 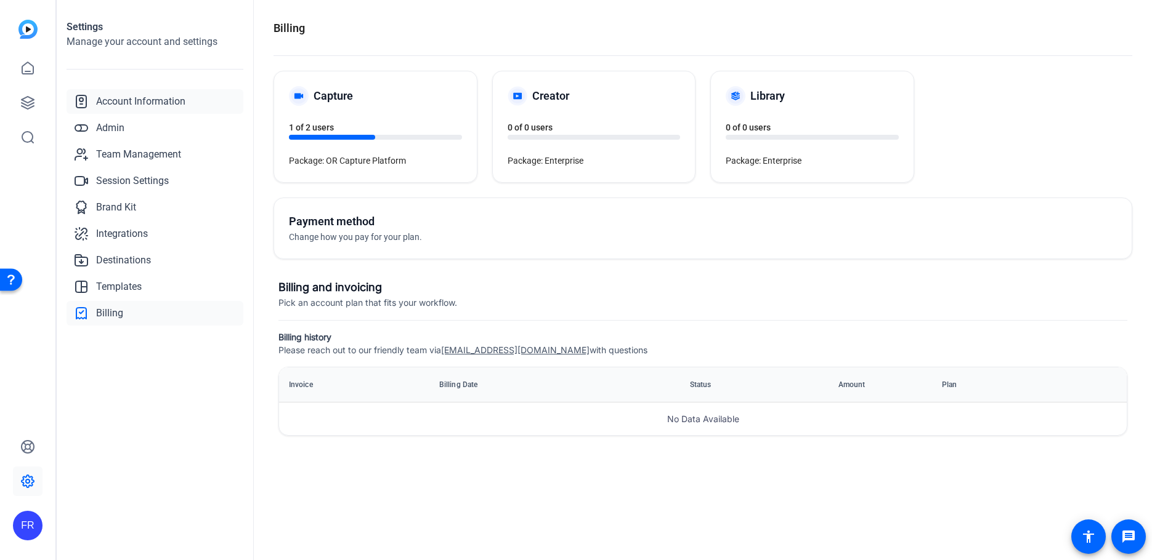 I want to click on span: Brand Kit, so click(x=116, y=208).